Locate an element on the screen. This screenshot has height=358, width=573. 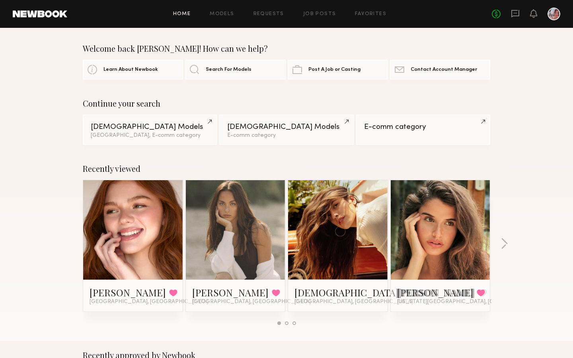
a: Post A Job or Casting is located at coordinates (338, 70).